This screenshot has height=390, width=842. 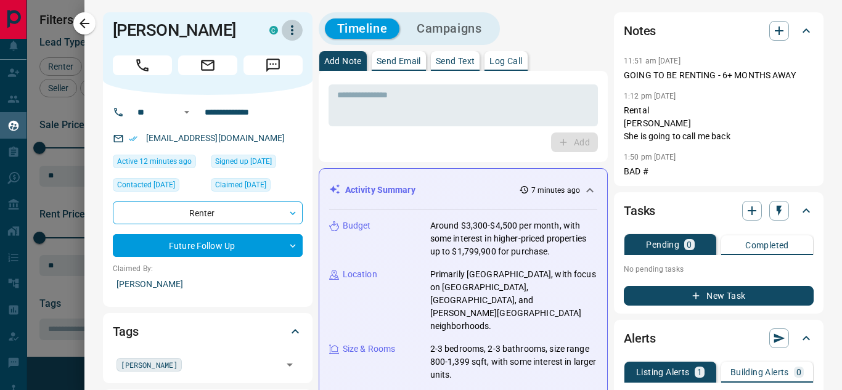 I want to click on div: Wed Dec 28 2022, so click(x=158, y=187).